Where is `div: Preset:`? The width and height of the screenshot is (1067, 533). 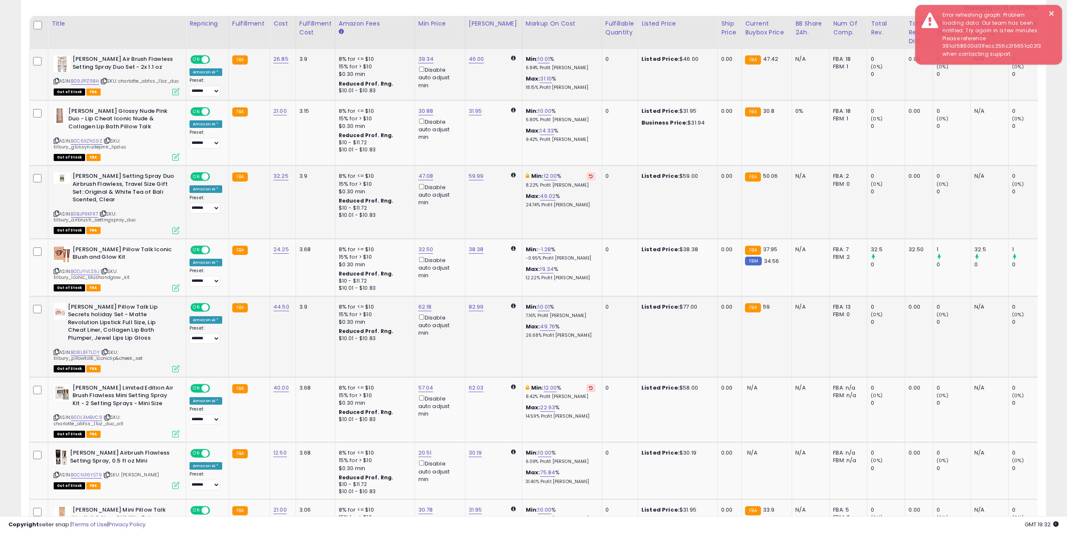
div: Preset: is located at coordinates (206, 87).